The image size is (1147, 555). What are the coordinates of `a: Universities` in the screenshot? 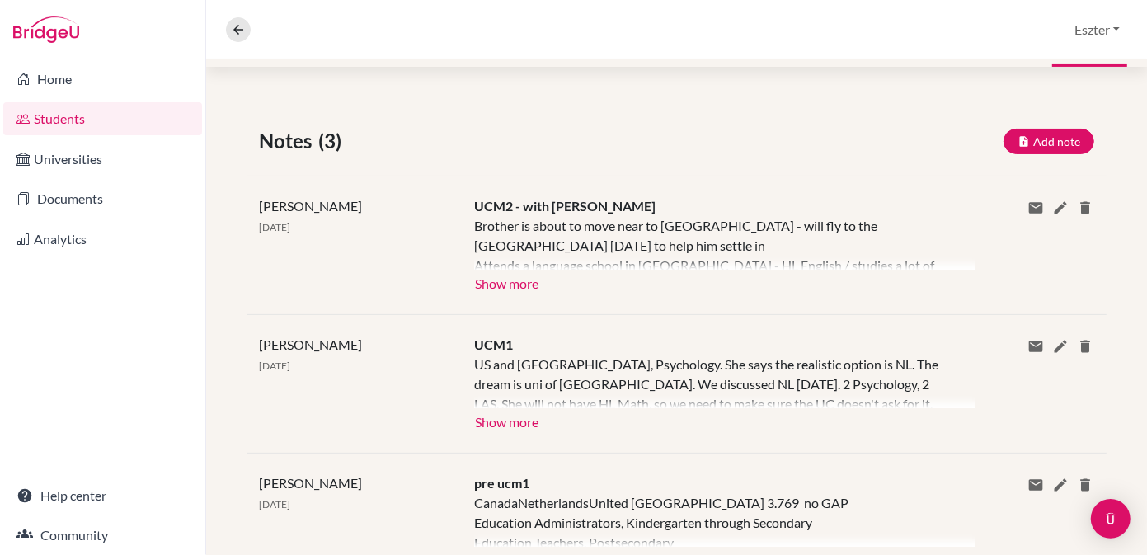 It's located at (102, 159).